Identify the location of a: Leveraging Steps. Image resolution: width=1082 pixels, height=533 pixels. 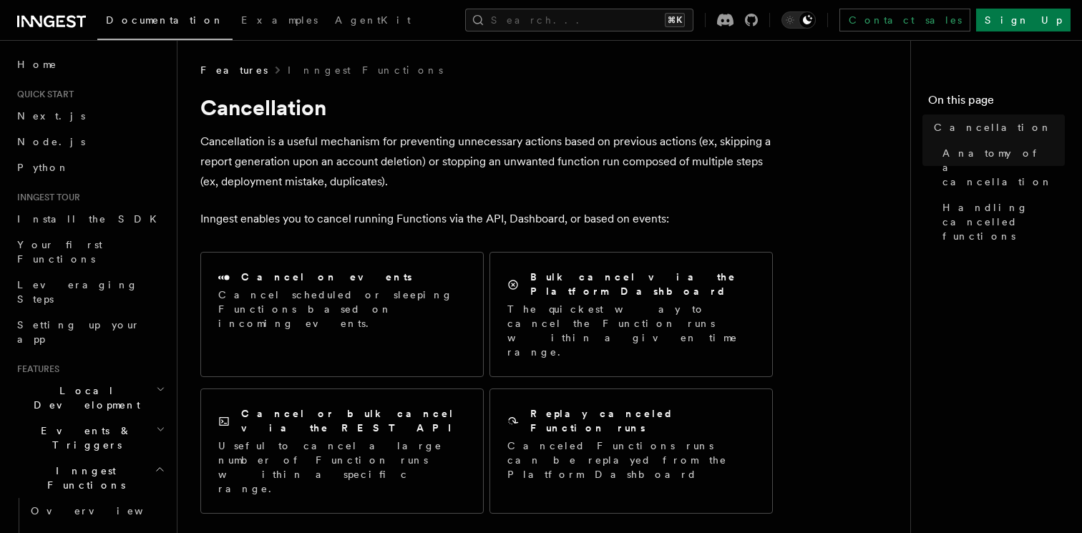
(89, 292).